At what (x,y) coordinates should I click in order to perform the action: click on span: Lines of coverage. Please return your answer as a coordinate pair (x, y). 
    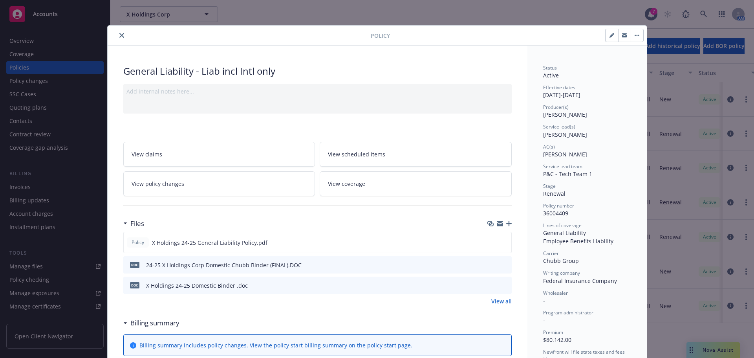
    Looking at the image, I should click on (563, 225).